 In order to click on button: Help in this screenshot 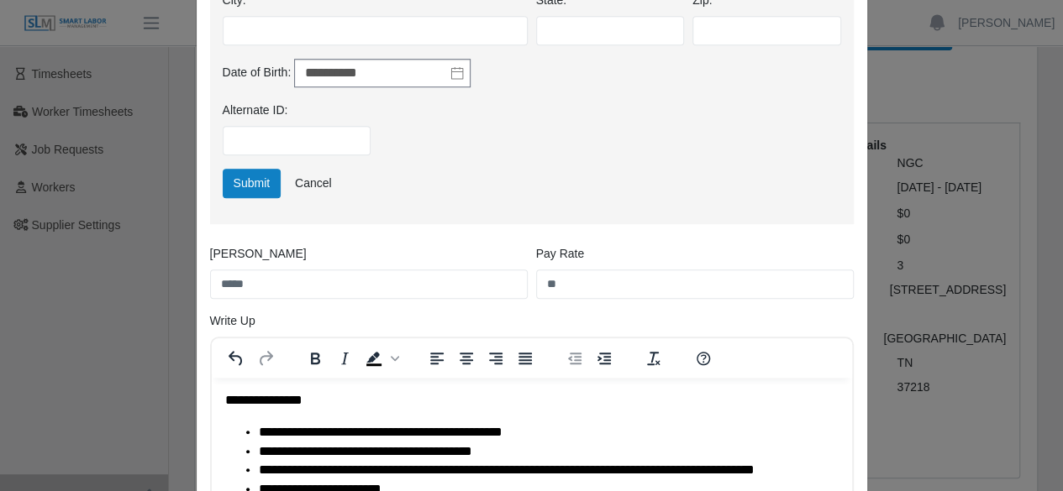, I will do `click(703, 359)`.